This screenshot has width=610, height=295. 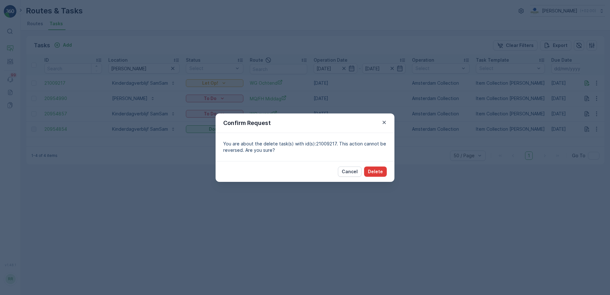 What do you see at coordinates (375, 171) in the screenshot?
I see `p: Delete` at bounding box center [375, 171].